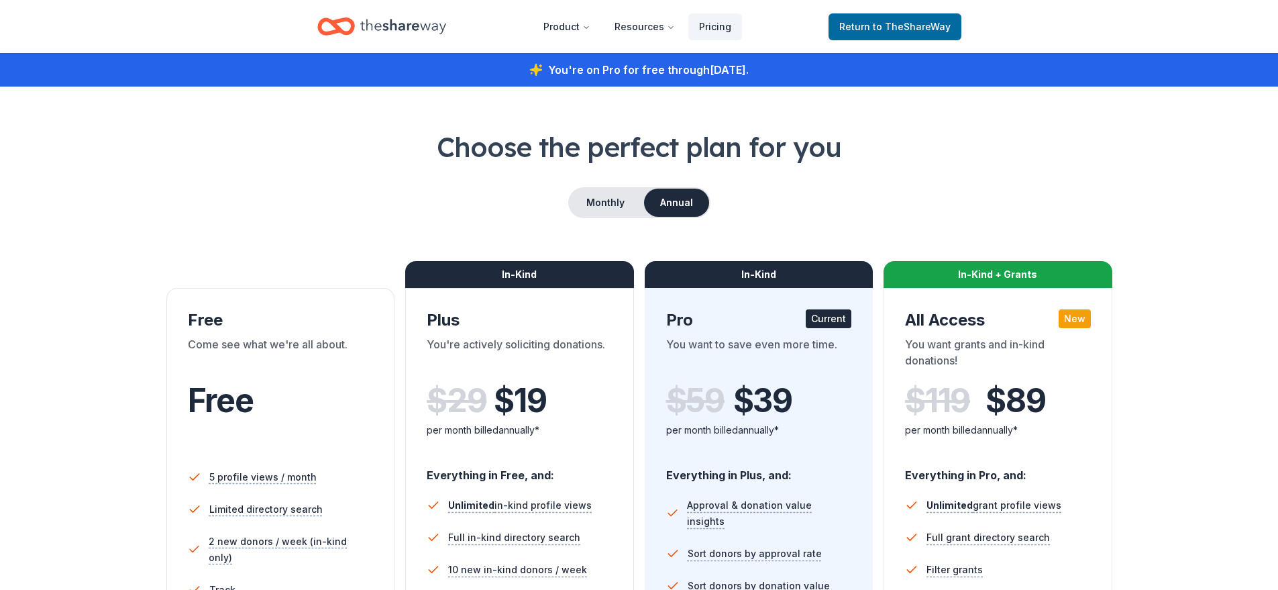 The width and height of the screenshot is (1278, 590). Describe the element at coordinates (755, 554) in the screenshot. I see `span: Sort donors by approval rate` at that location.